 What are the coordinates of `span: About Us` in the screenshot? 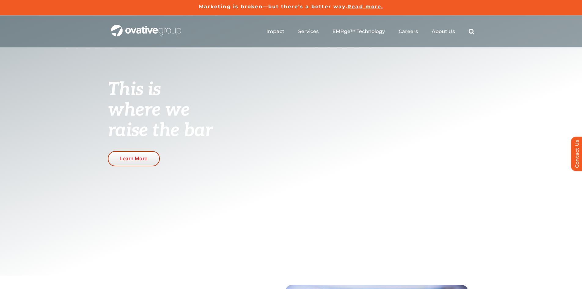 It's located at (443, 31).